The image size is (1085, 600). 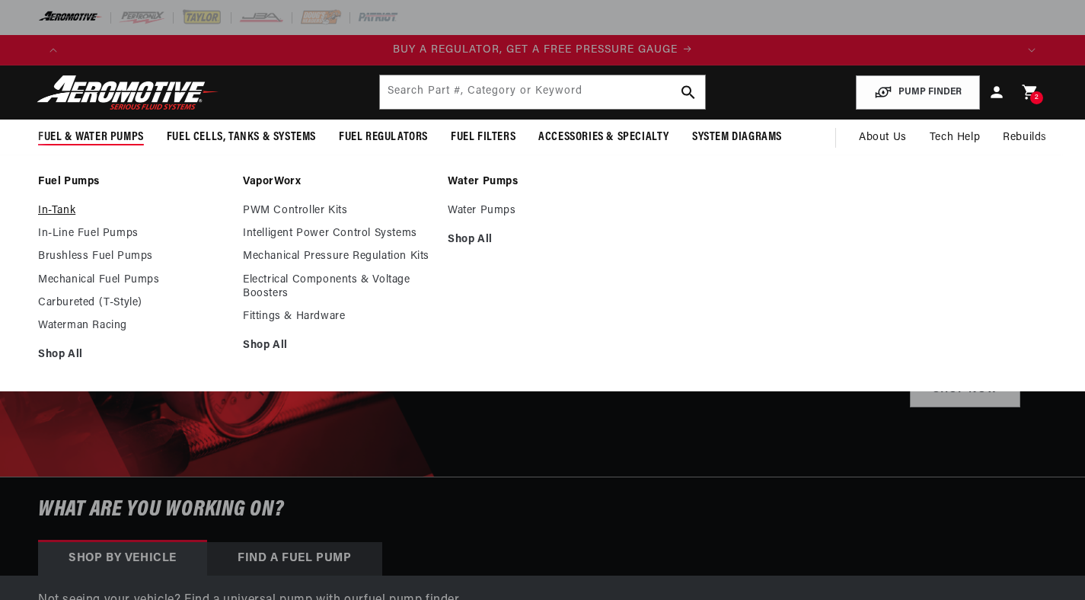 I want to click on a: Waterman Racing, so click(x=132, y=326).